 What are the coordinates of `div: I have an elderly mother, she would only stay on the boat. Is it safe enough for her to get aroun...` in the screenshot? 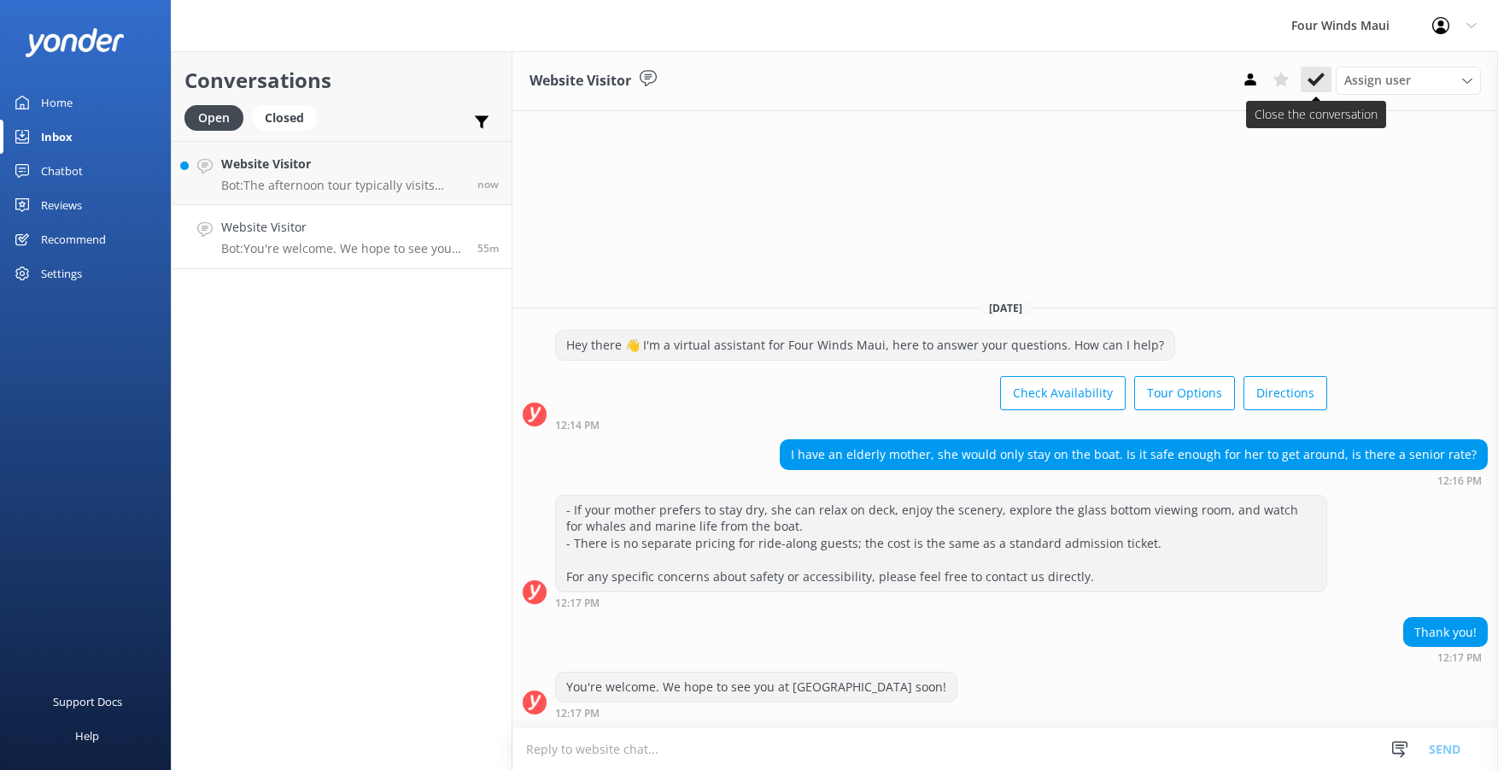 It's located at (1133, 454).